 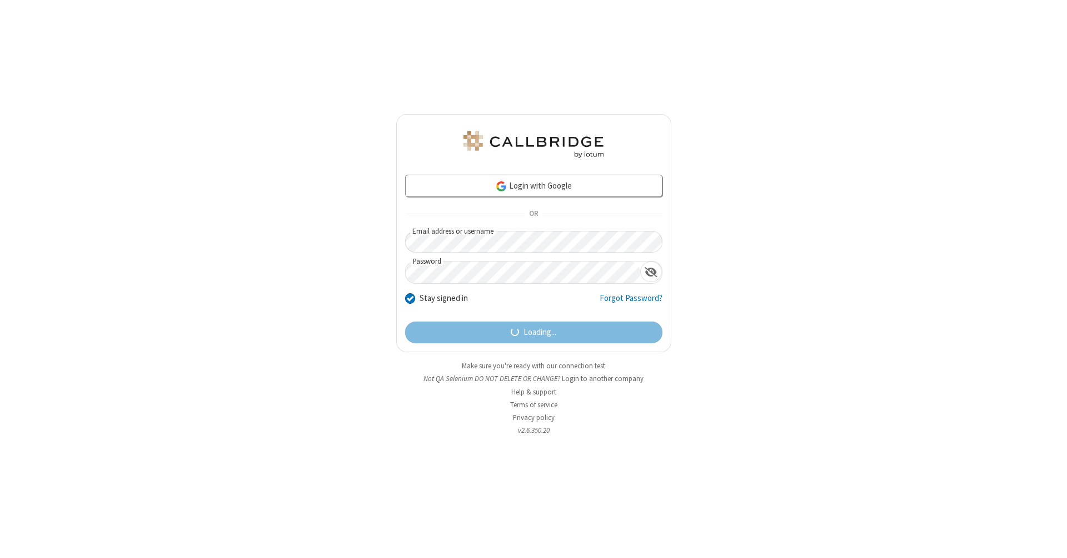 What do you see at coordinates (603, 378) in the screenshot?
I see `button: Login to another company` at bounding box center [603, 378].